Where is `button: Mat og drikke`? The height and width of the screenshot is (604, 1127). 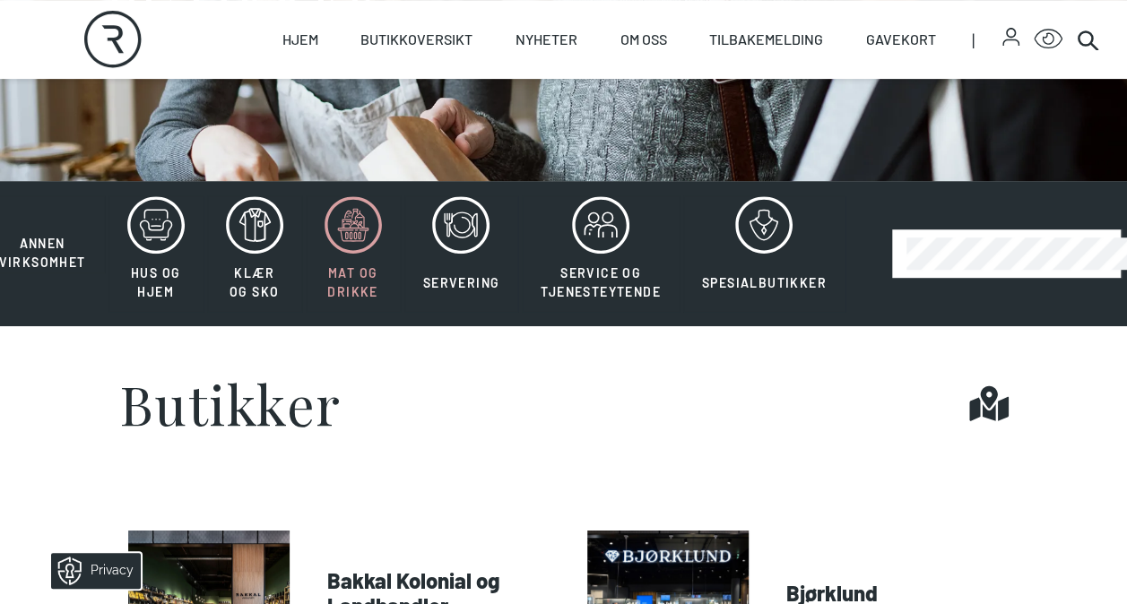
button: Mat og drikke is located at coordinates (353, 254).